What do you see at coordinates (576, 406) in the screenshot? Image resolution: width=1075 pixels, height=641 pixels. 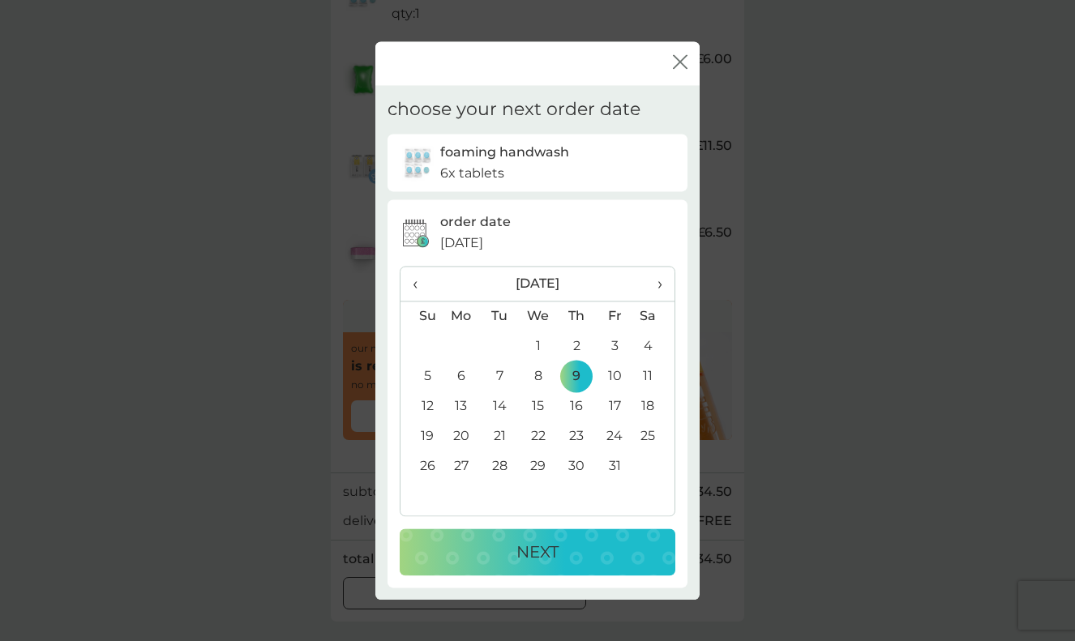 I see `td: 16` at bounding box center [576, 406].